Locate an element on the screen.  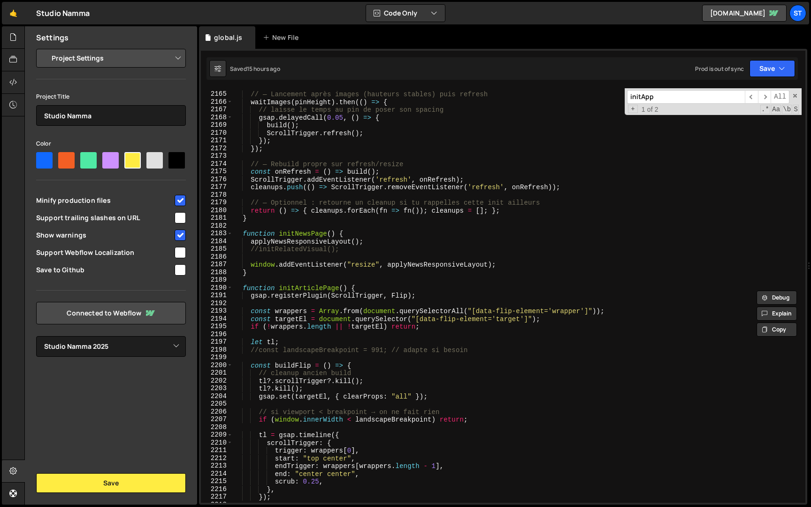
span: Search In Selection is located at coordinates (795, 109).